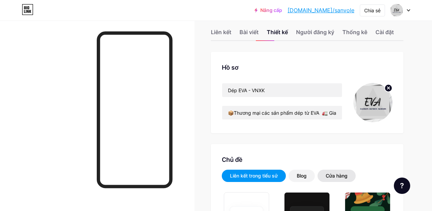  Describe the element at coordinates (249, 32) in the screenshot. I see `font: Bài viết` at that location.